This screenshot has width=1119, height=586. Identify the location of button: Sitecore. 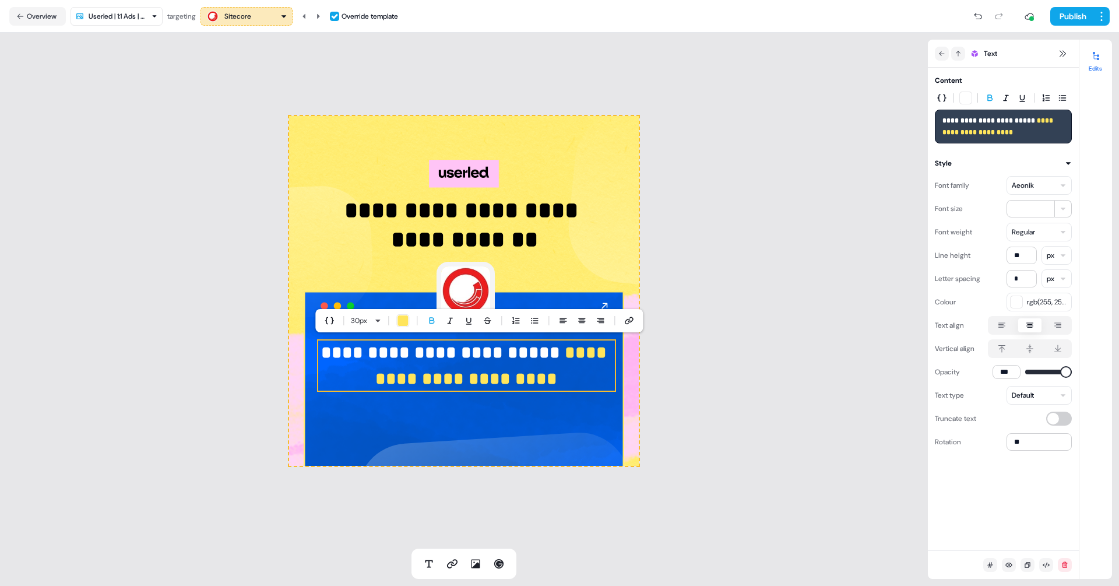
(247, 16).